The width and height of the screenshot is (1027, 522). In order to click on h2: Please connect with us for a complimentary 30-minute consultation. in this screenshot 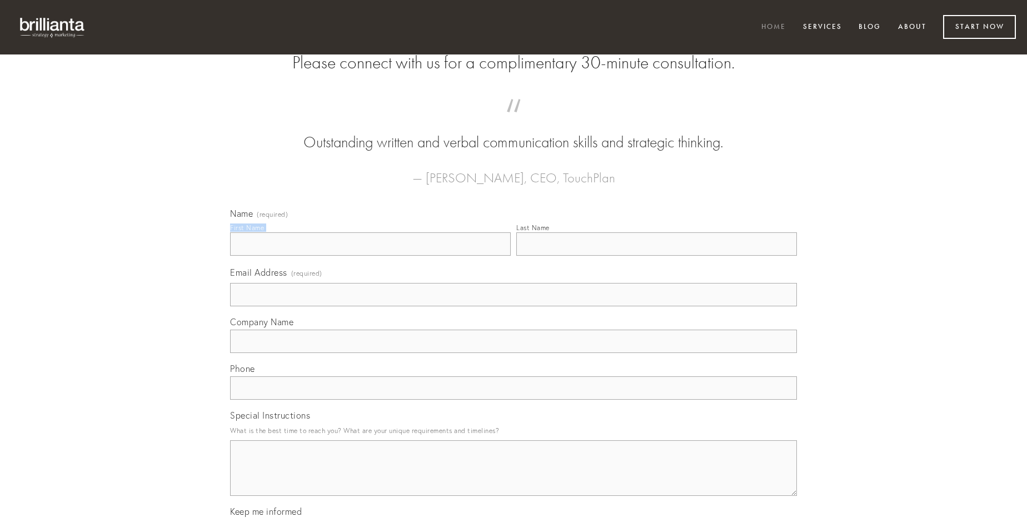, I will do `click(513, 63)`.